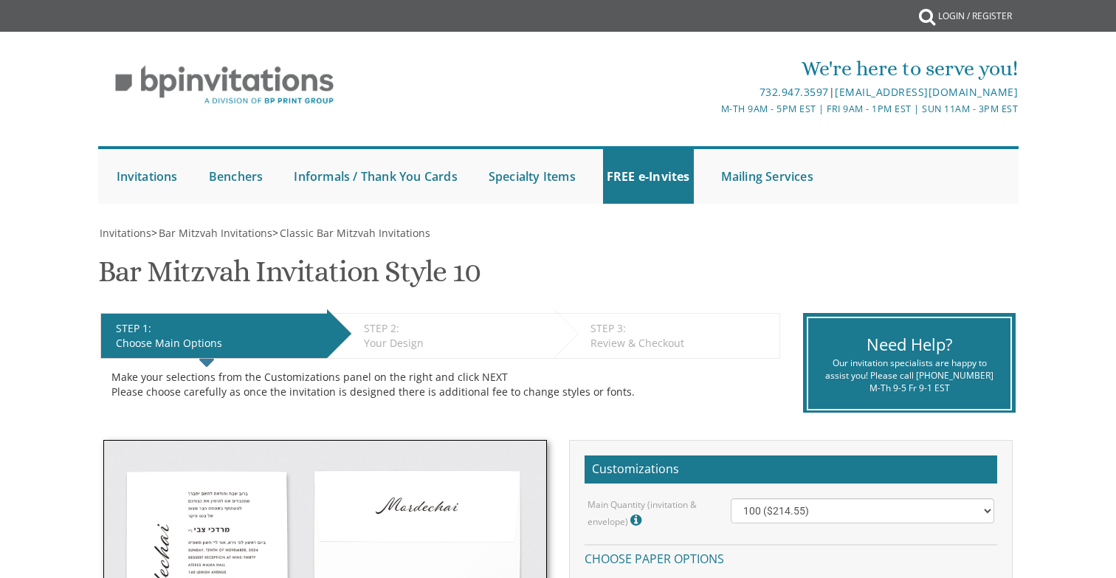 Image resolution: width=1116 pixels, height=578 pixels. I want to click on a: Mailing Services, so click(767, 176).